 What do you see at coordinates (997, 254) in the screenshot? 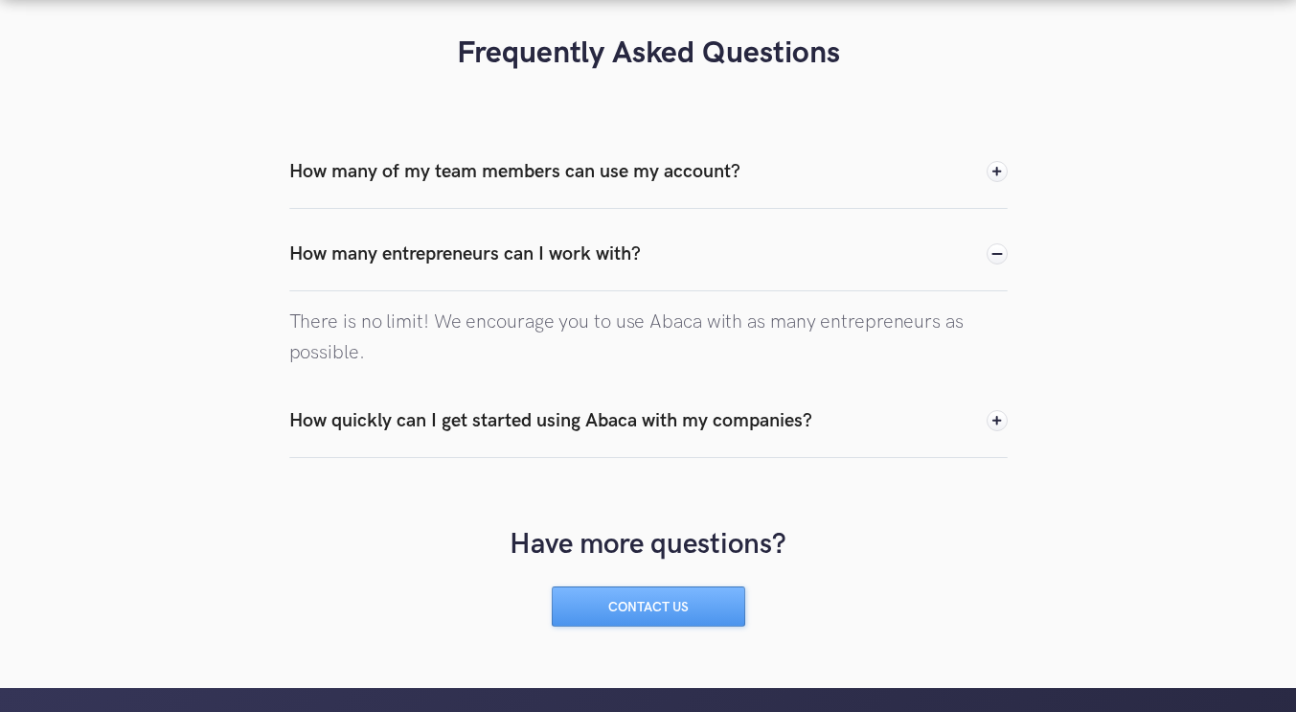
I see `img: Collapse icon to hide the FAQ's responses` at bounding box center [997, 254].